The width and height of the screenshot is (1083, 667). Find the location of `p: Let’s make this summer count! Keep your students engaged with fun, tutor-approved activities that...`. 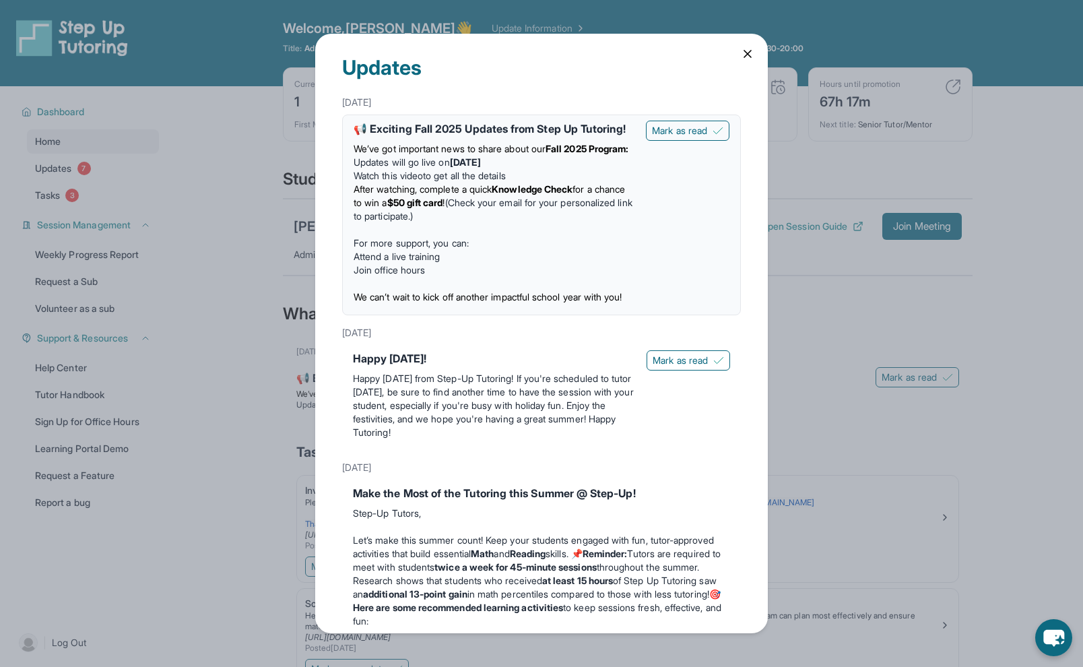

p: Let’s make this summer count! Keep your students engaged with fun, tutor-approved activities that... is located at coordinates (541, 554).